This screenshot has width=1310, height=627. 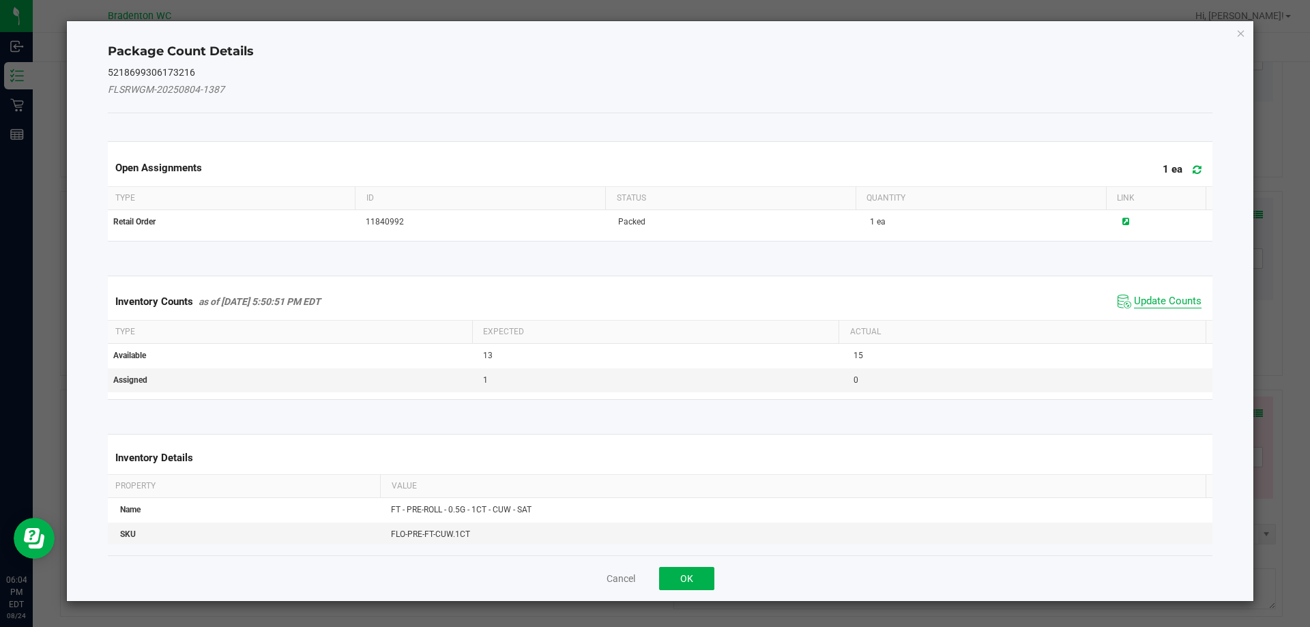 I want to click on h5: 5218699306173216, so click(x=660, y=72).